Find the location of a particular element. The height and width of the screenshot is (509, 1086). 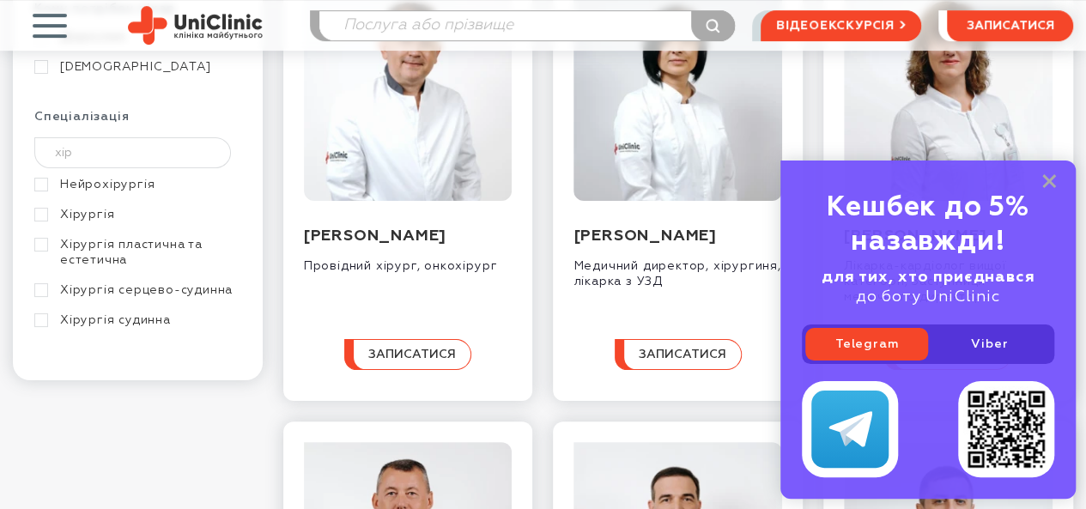

img: Uniclinic is located at coordinates (195, 25).